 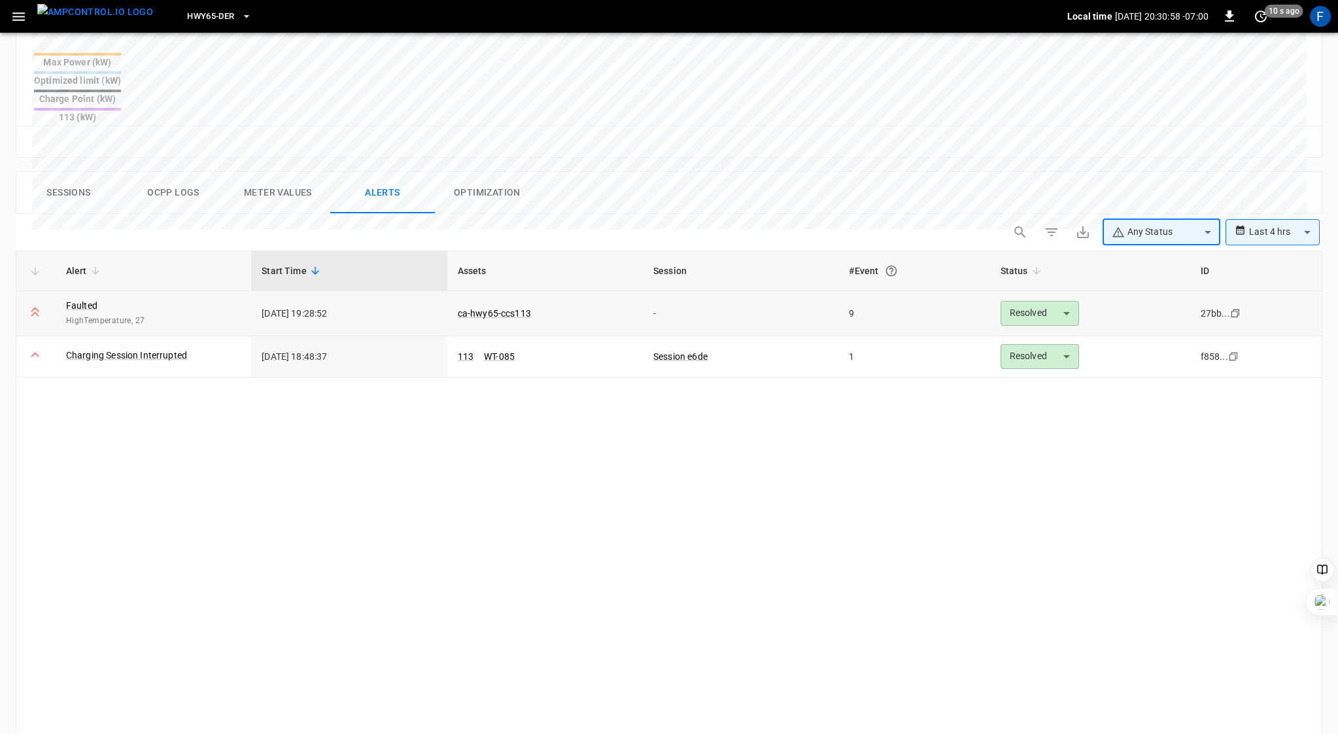 I want to click on span: Status, so click(x=1023, y=271).